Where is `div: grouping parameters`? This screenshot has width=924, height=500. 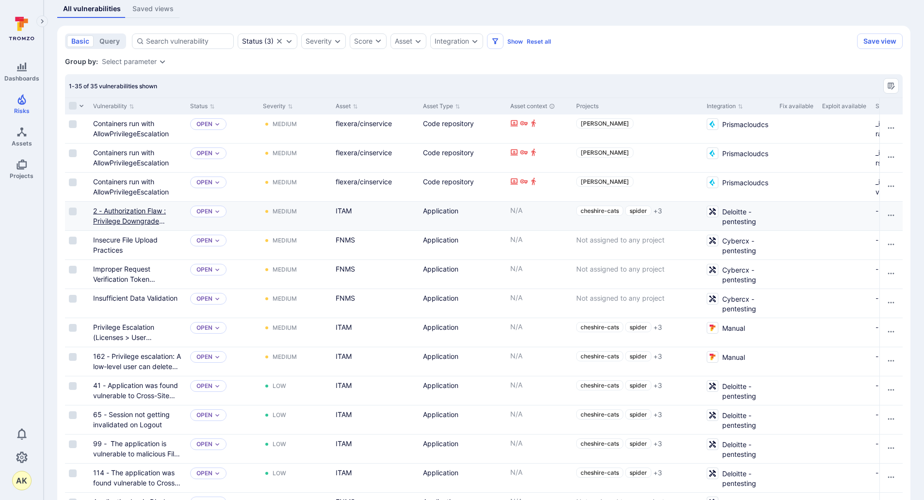
div: grouping parameters is located at coordinates (134, 62).